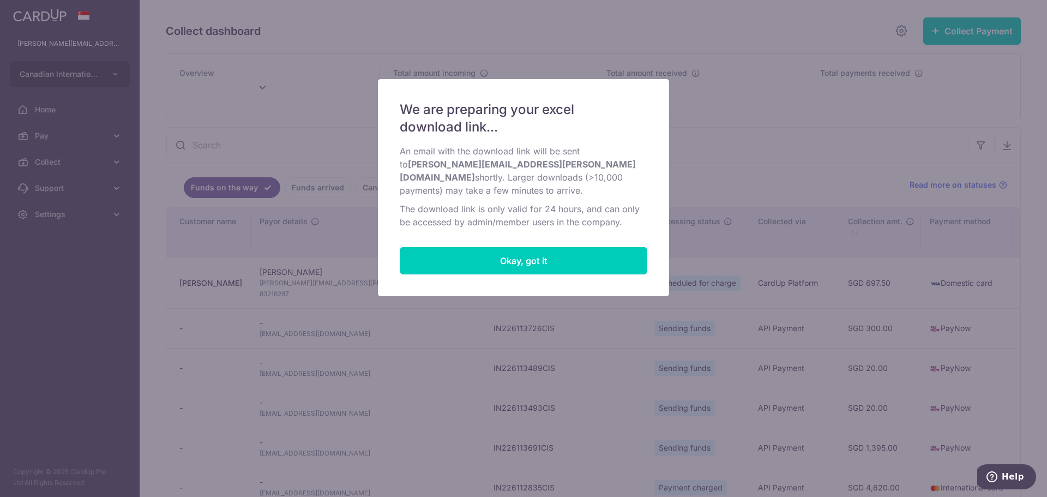  Describe the element at coordinates (524, 261) in the screenshot. I see `button: Close` at that location.